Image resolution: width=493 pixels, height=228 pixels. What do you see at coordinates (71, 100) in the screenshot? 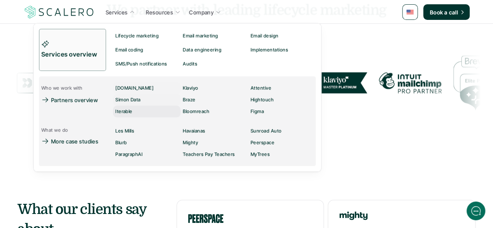
I see `a: Partners overview` at bounding box center [71, 100].